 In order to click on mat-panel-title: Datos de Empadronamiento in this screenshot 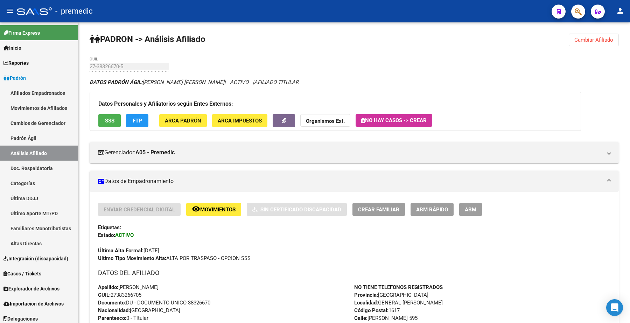, I will do `click(350, 181)`.